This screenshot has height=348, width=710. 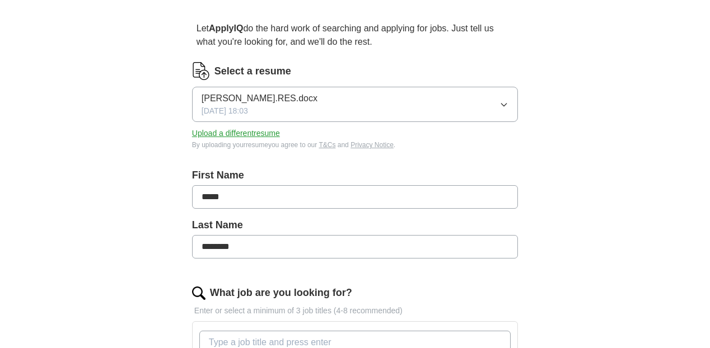 I want to click on label: What job are you looking for?, so click(x=281, y=293).